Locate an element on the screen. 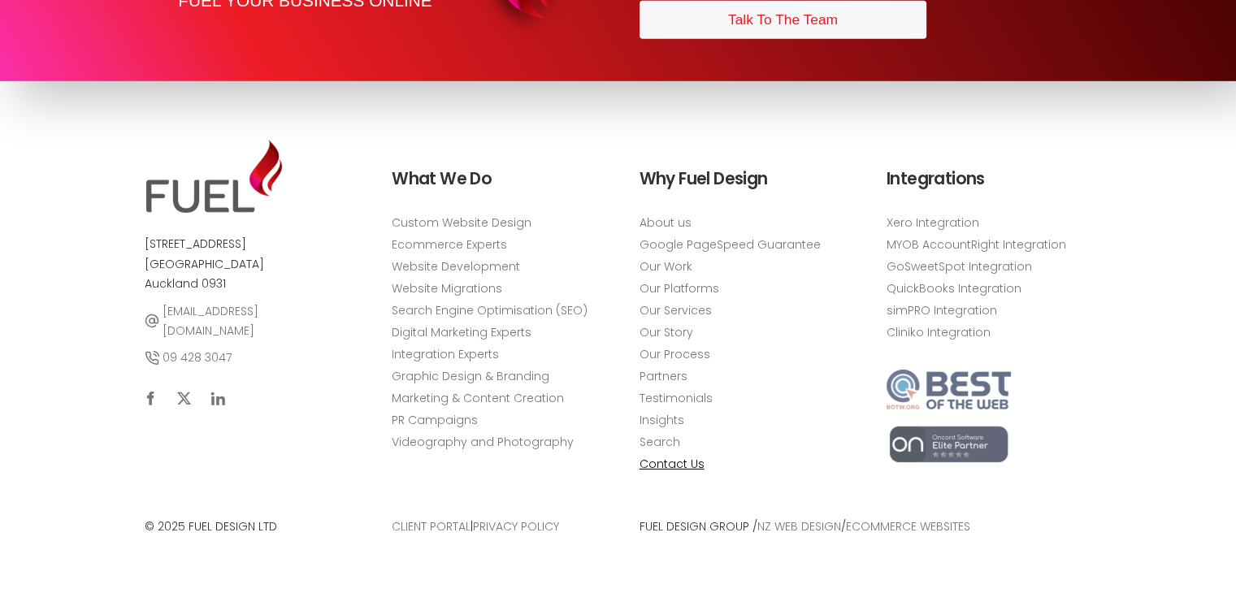 This screenshot has width=1236, height=593. h3: Why Fuel Design is located at coordinates (742, 180).